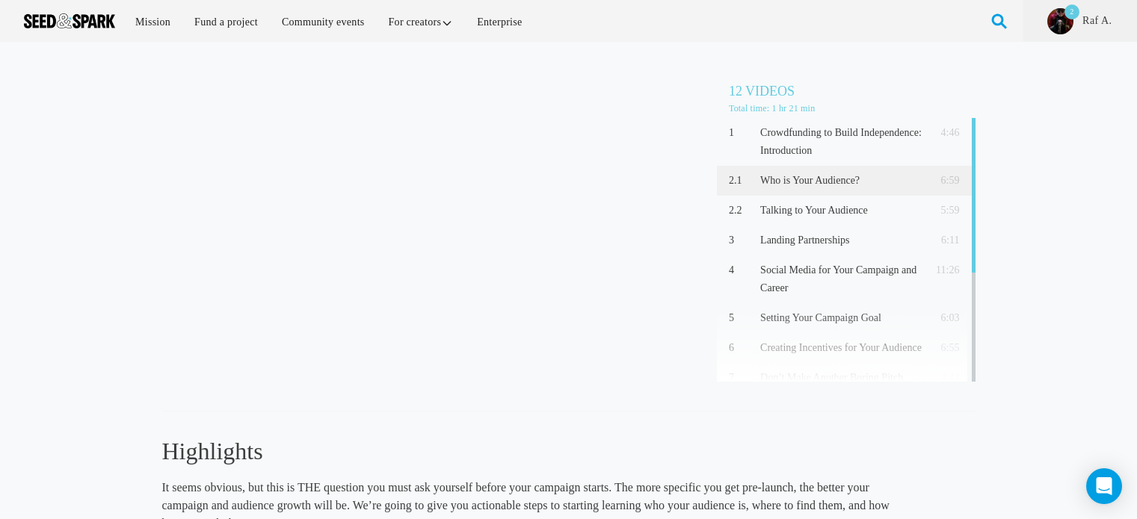 The height and width of the screenshot is (519, 1137). What do you see at coordinates (943, 271) in the screenshot?
I see `p: 11:26` at bounding box center [943, 271].